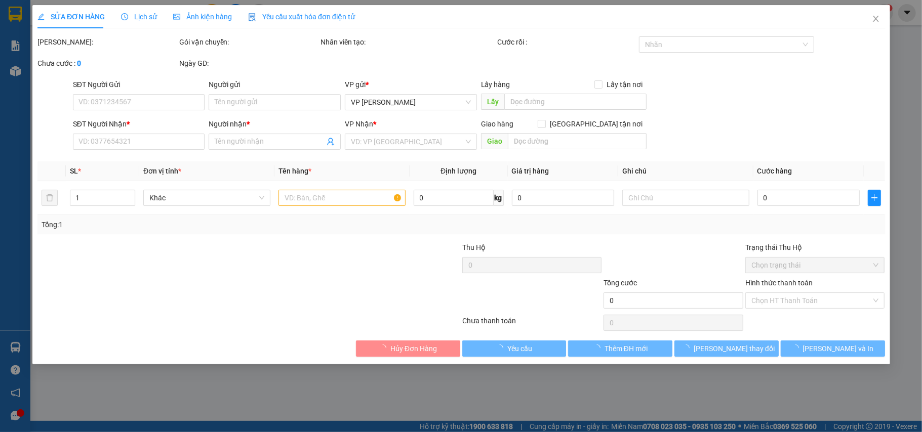 This screenshot has height=432, width=922. What do you see at coordinates (774, 171) in the screenshot?
I see `span: Cước hàng` at bounding box center [774, 171].